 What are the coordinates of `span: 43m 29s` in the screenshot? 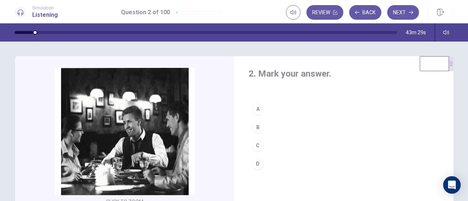 It's located at (415, 33).